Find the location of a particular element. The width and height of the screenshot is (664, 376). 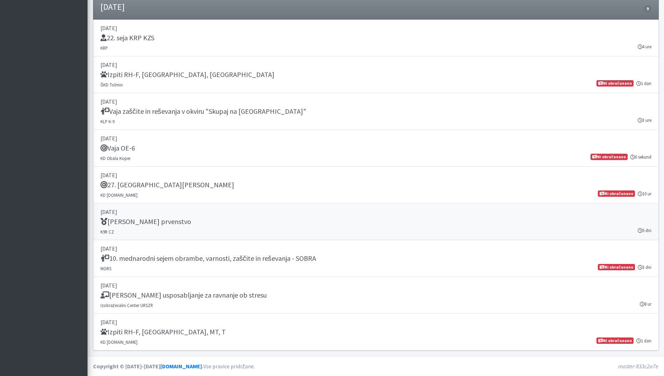

small: 3 ure is located at coordinates (644, 120).